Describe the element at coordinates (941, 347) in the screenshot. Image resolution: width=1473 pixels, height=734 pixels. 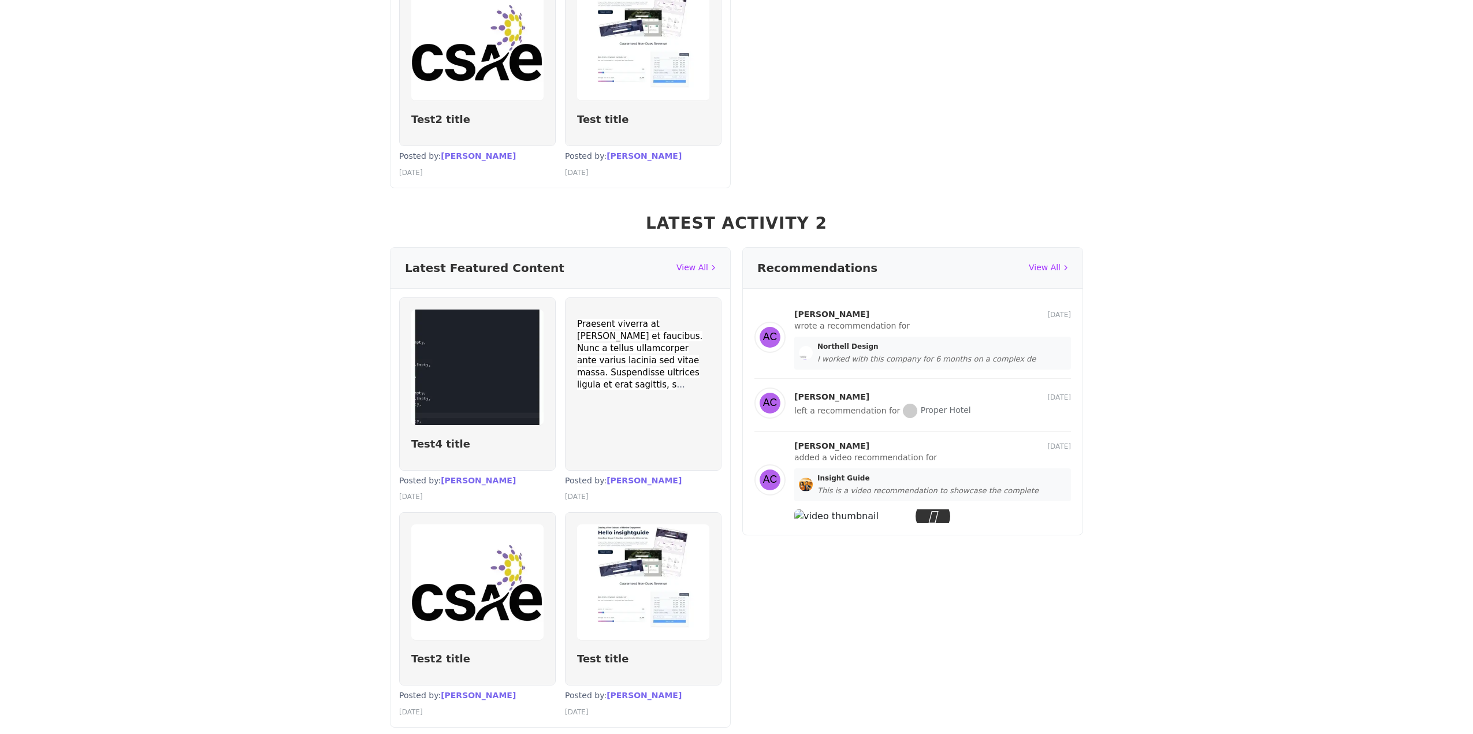
I see `a: Northell Design` at that location.